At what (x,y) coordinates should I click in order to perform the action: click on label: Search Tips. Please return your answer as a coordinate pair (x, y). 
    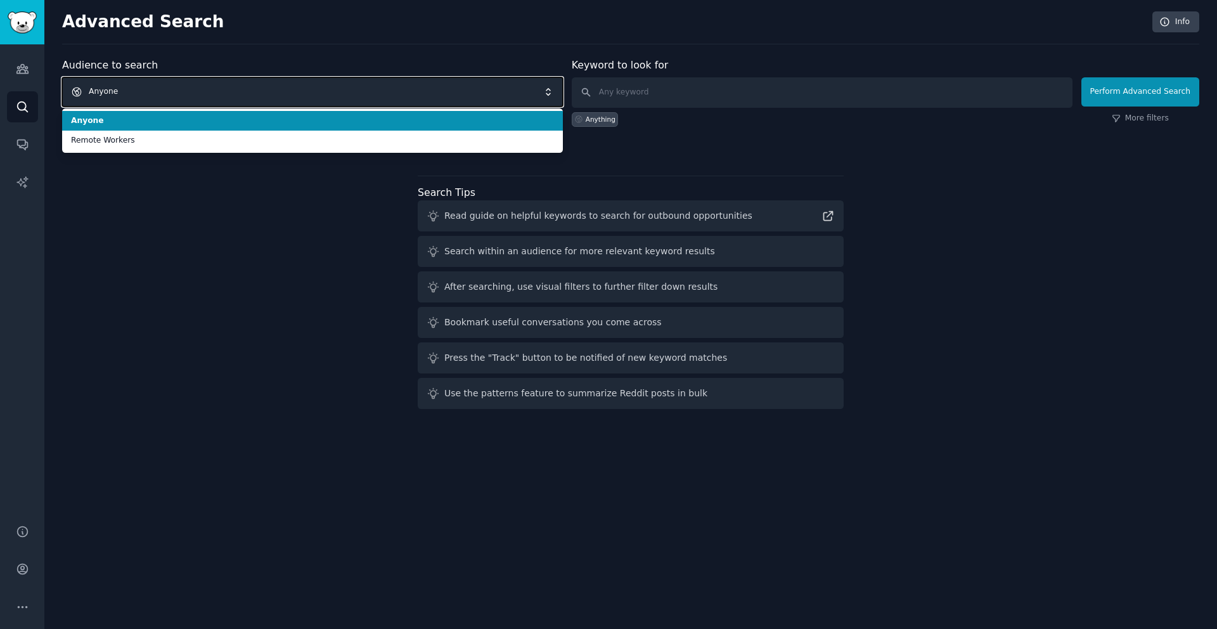
    Looking at the image, I should click on (446, 192).